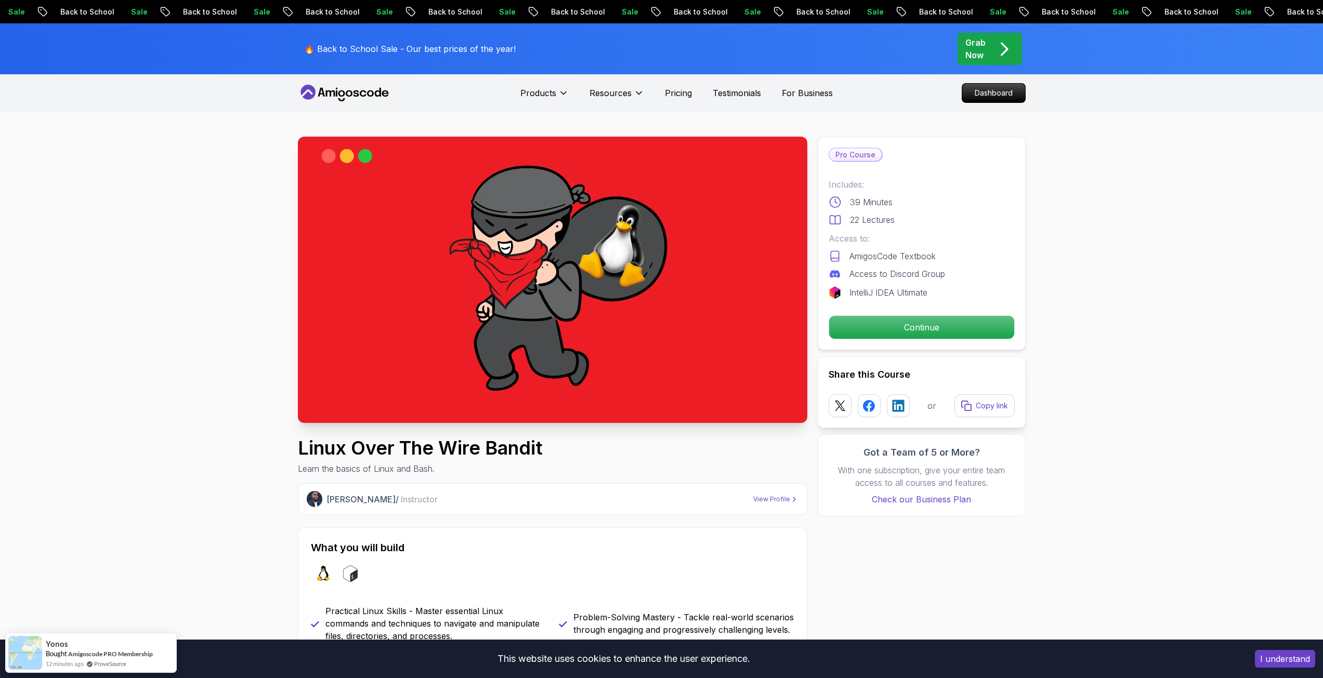  Describe the element at coordinates (538, 93) in the screenshot. I see `p: Products` at that location.